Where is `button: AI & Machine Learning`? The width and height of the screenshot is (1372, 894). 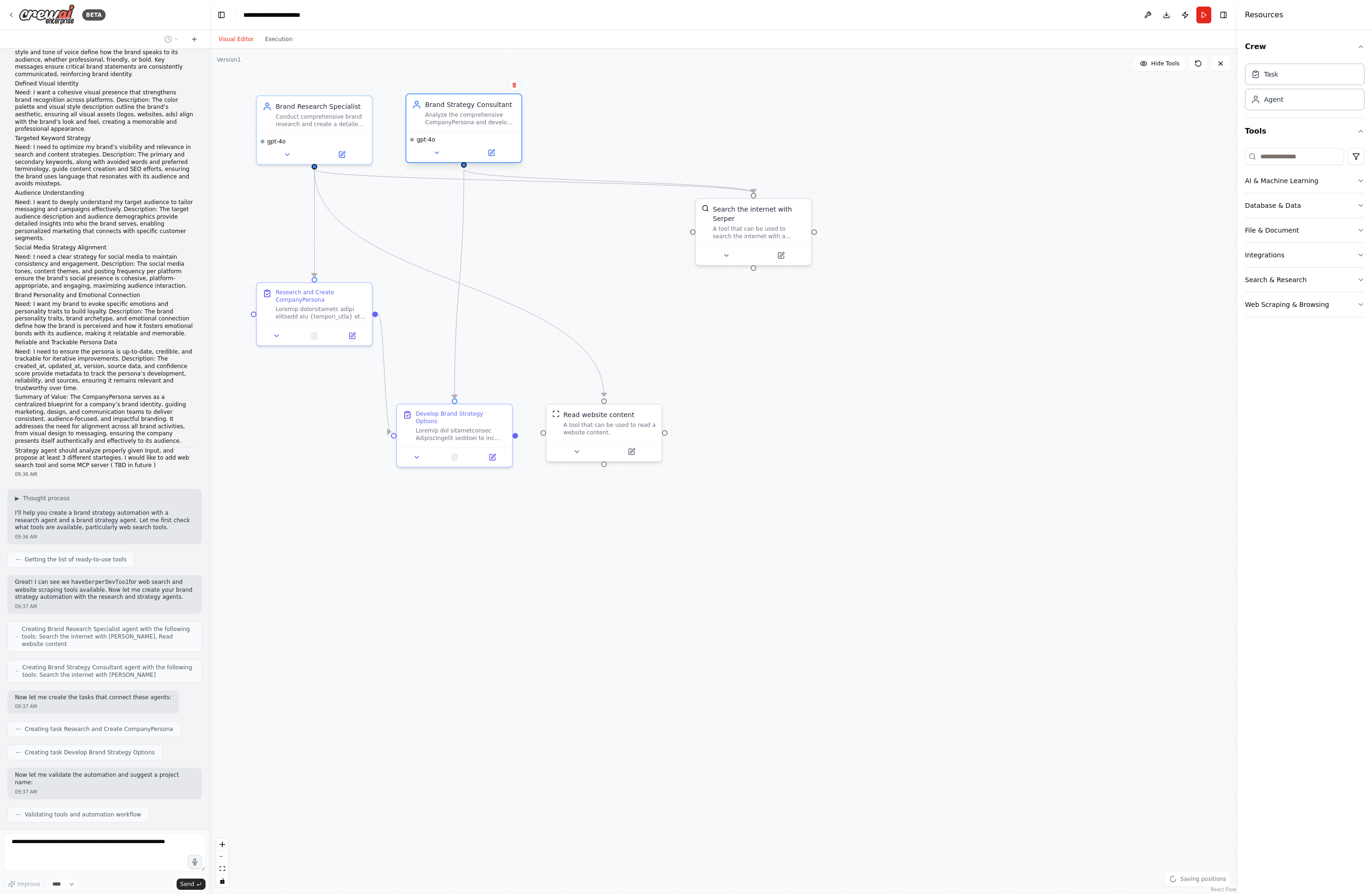
button: AI & Machine Learning is located at coordinates (1305, 180).